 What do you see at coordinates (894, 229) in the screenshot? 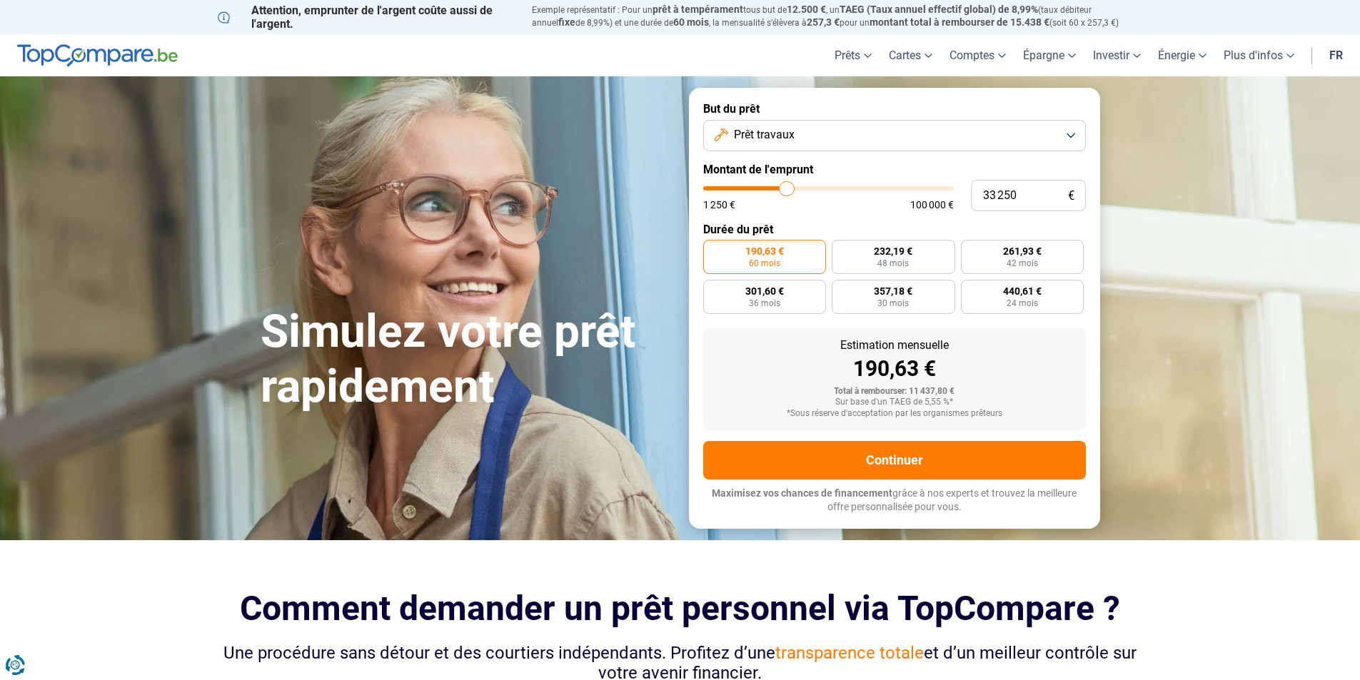
I see `label: Durée du prêt` at bounding box center [894, 229].